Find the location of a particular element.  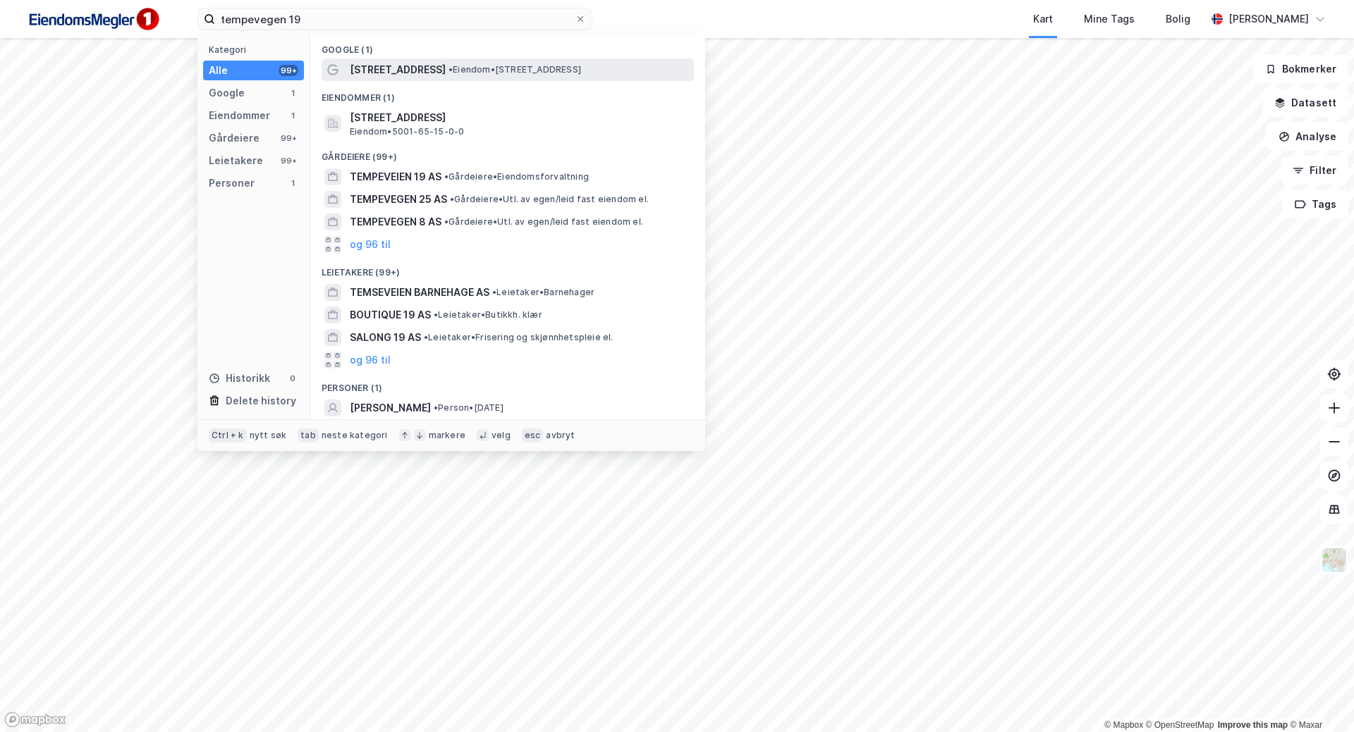

div: Historikk is located at coordinates (239, 379).